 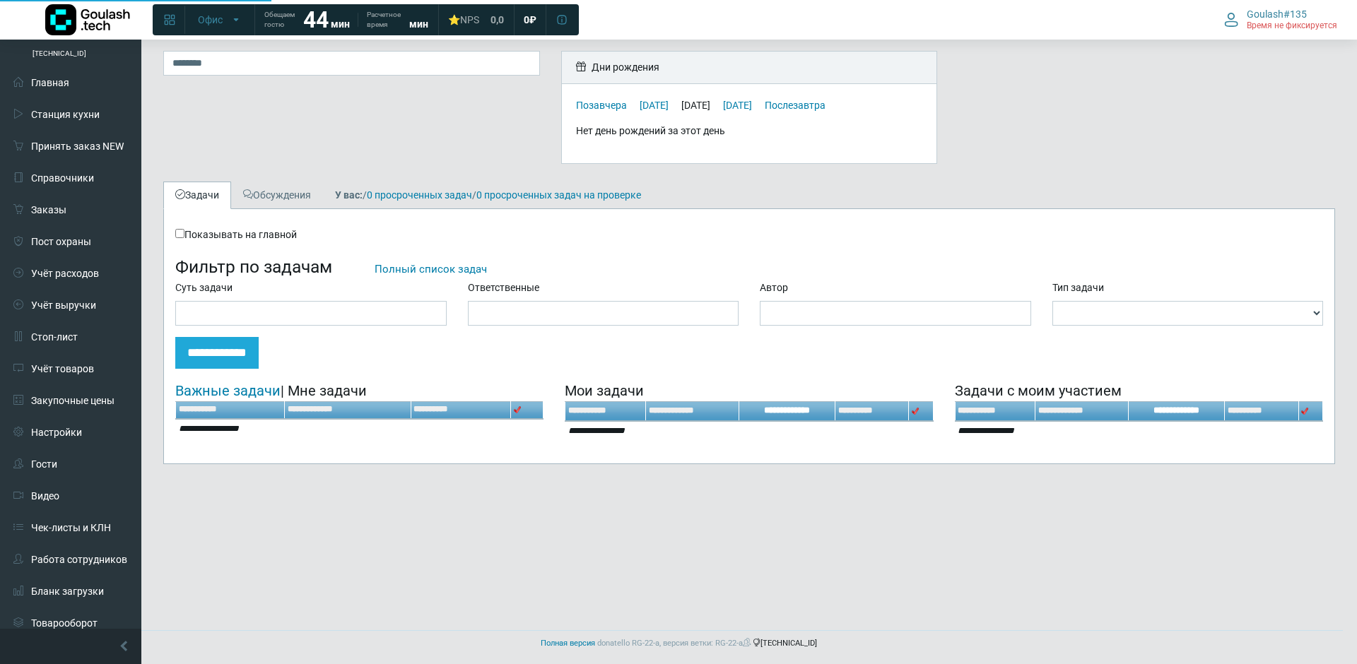 What do you see at coordinates (1078, 288) in the screenshot?
I see `label: Тип задачи` at bounding box center [1078, 288].